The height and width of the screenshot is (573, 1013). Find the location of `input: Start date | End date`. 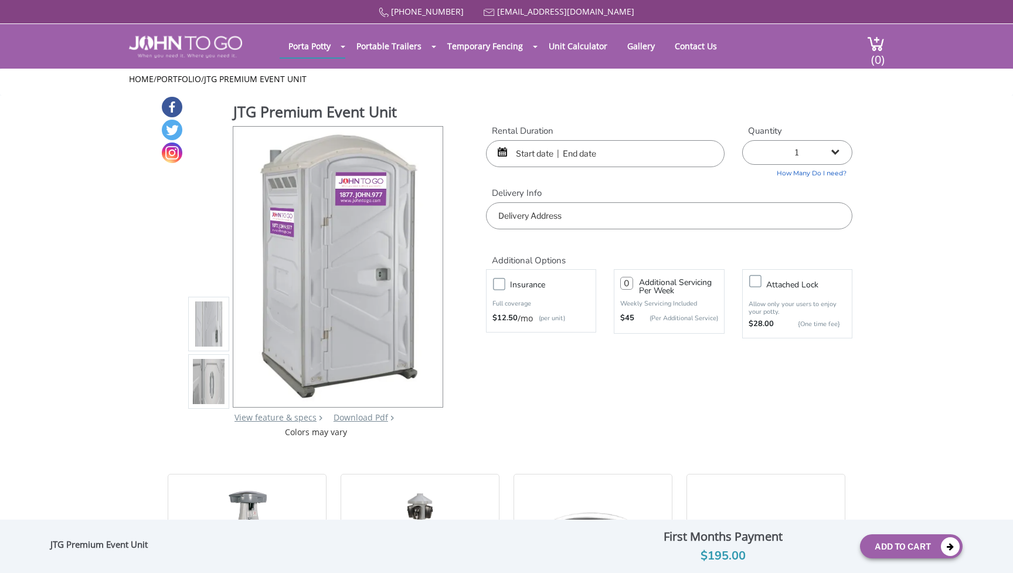

input: Start date | End date is located at coordinates (605, 154).